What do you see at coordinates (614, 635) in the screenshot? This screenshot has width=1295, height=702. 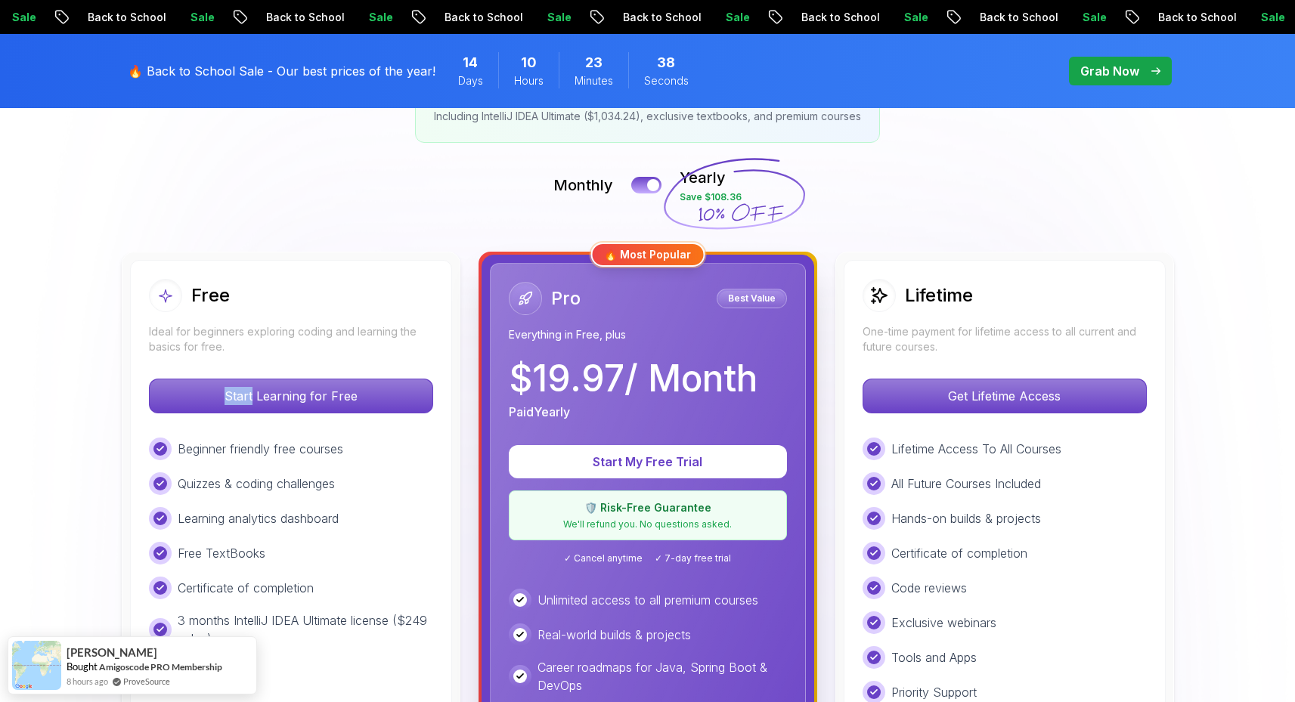 I see `p: Real-world builds & projects` at bounding box center [614, 635].